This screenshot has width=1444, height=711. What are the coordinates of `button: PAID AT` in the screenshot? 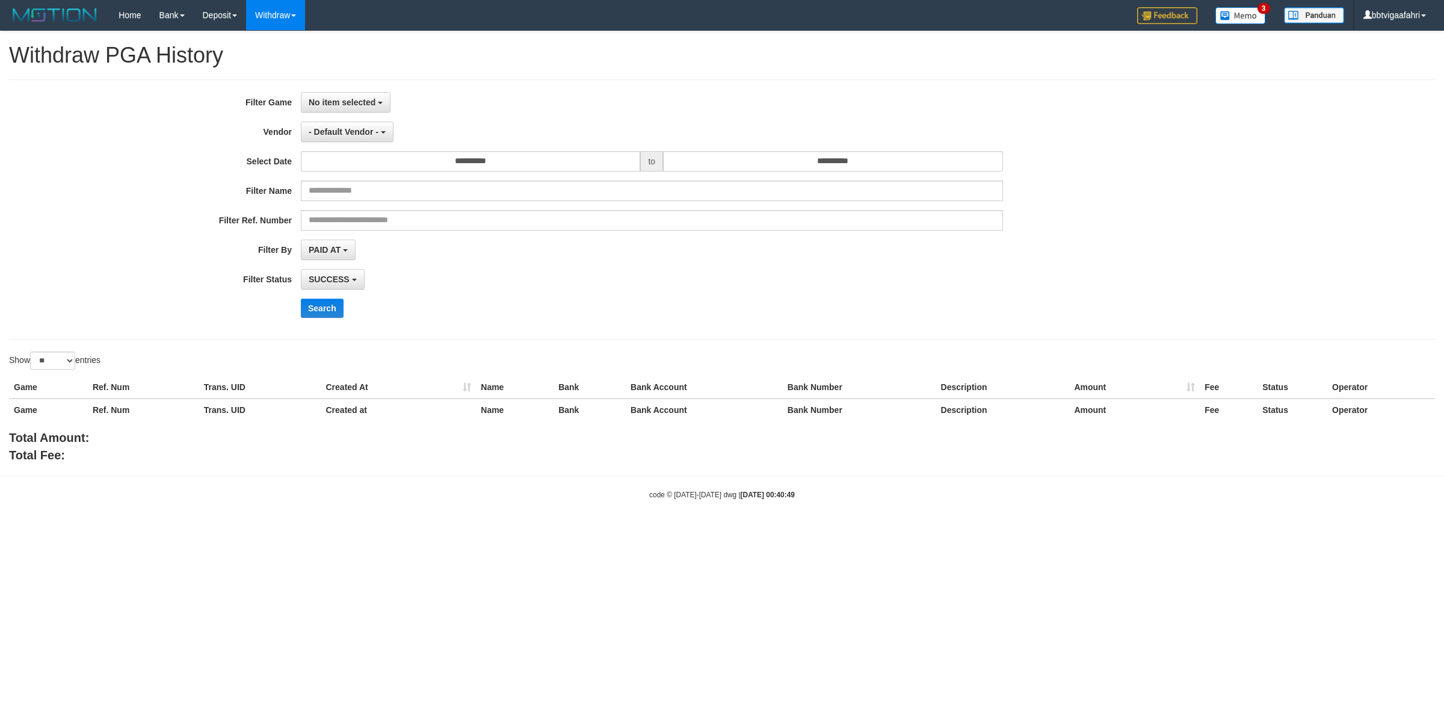 It's located at (328, 250).